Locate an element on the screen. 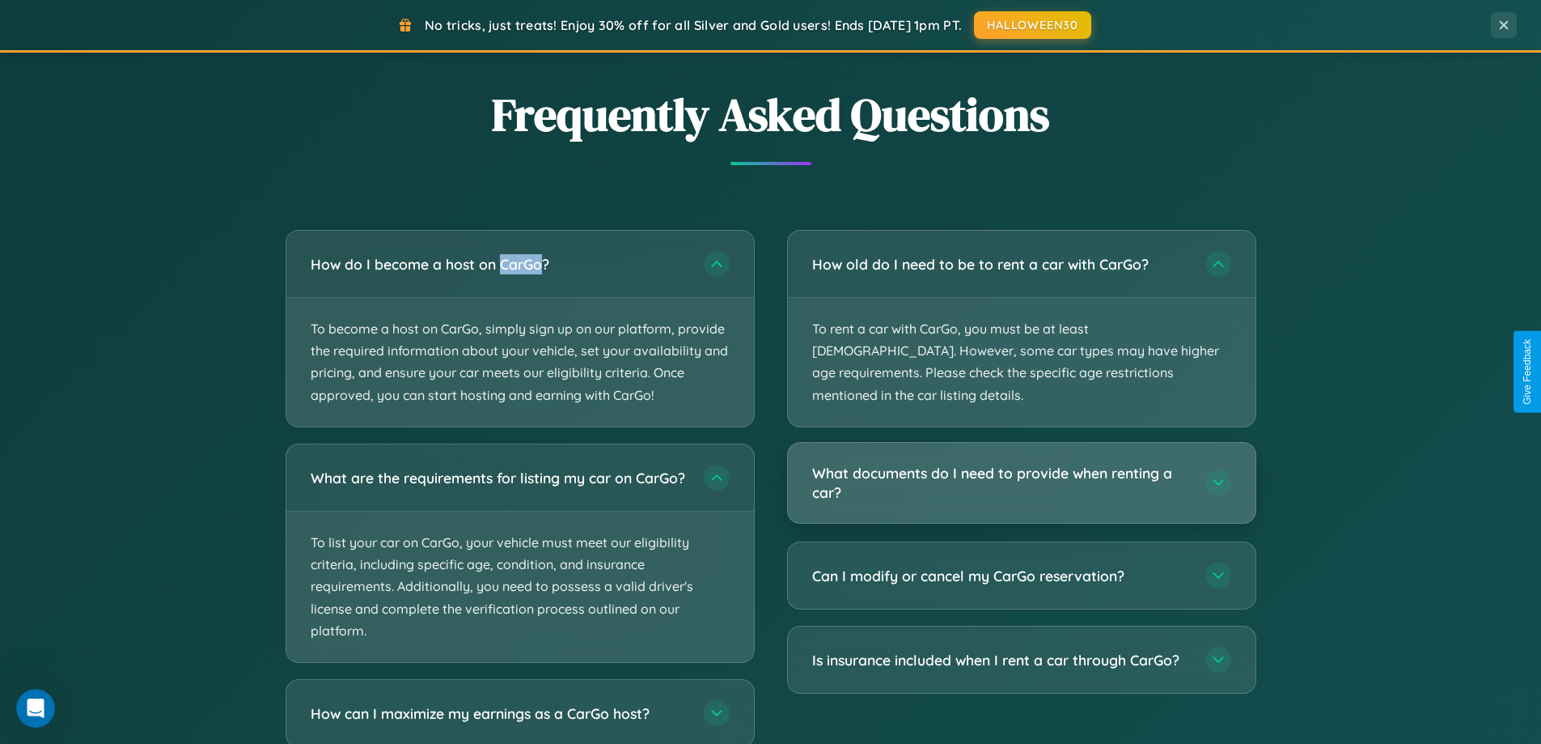  h3: How do I become a host on CarGo? is located at coordinates (499, 264).